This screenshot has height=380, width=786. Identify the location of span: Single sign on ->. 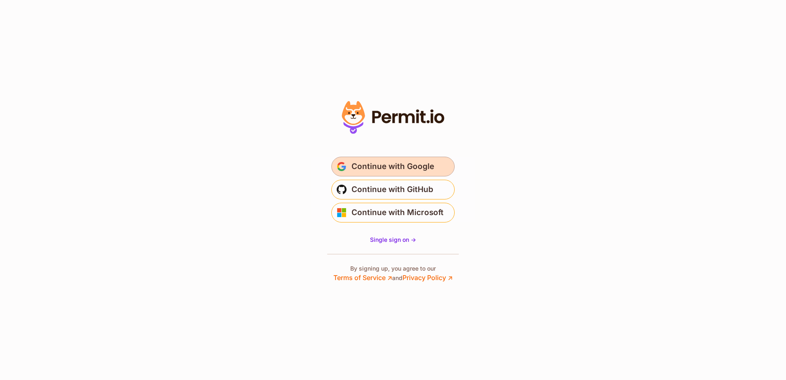
(393, 239).